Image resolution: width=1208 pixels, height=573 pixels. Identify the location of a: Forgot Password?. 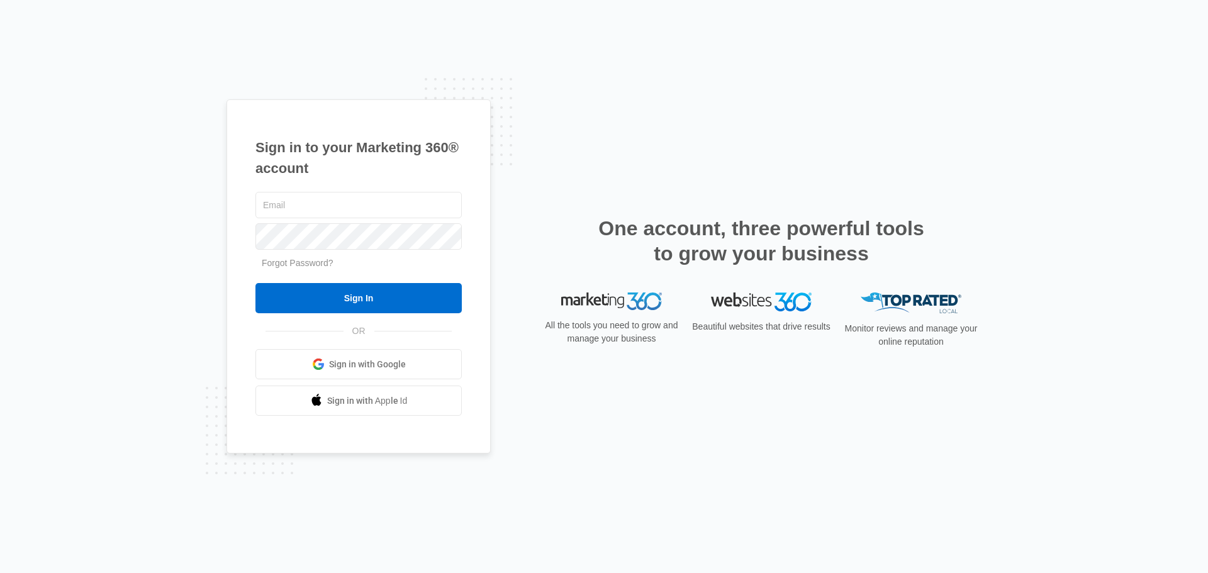
(298, 263).